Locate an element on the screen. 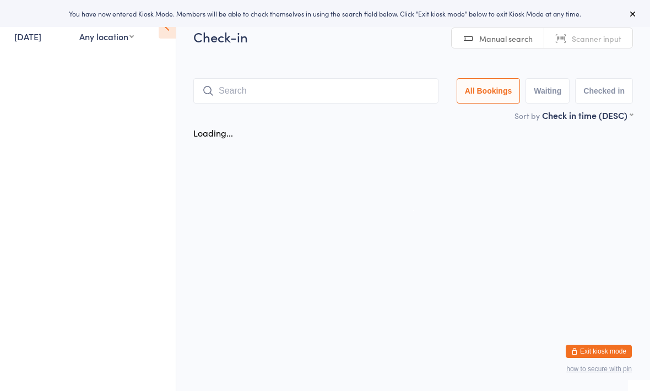  input: Search is located at coordinates (316, 91).